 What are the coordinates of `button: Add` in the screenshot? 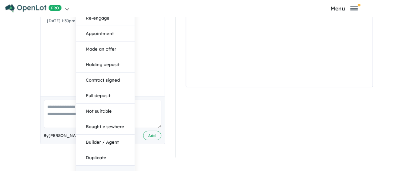 It's located at (152, 136).